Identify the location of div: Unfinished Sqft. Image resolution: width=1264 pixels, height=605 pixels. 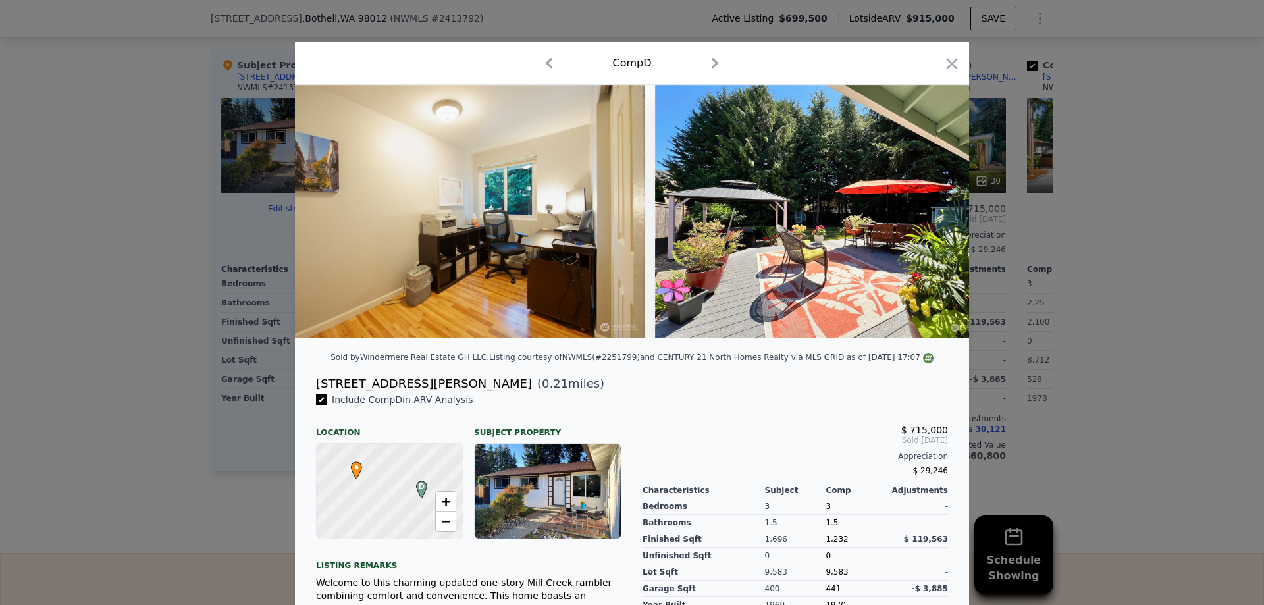
(704, 555).